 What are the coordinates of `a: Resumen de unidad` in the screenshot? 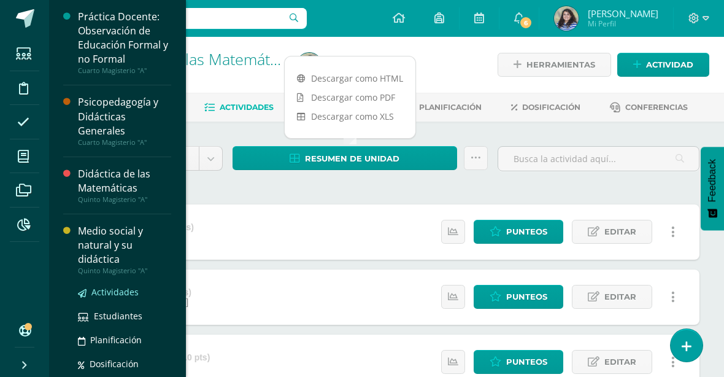 It's located at (345, 158).